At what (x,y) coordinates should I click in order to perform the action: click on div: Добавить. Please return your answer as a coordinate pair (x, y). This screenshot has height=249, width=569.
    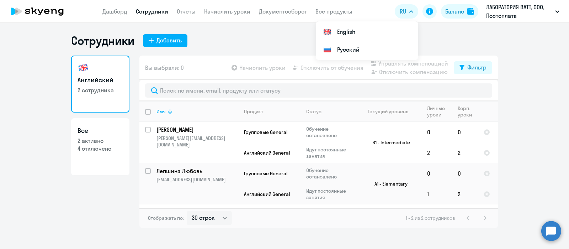
    Looking at the image, I should click on (169, 40).